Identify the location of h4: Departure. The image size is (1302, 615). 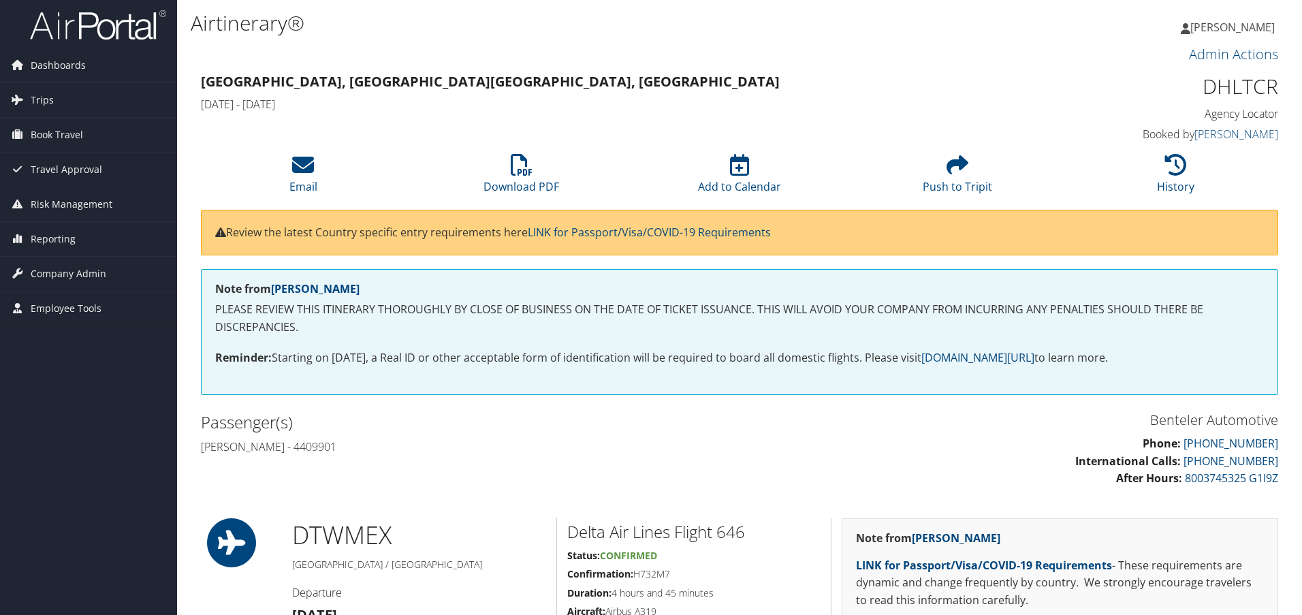
(419, 592).